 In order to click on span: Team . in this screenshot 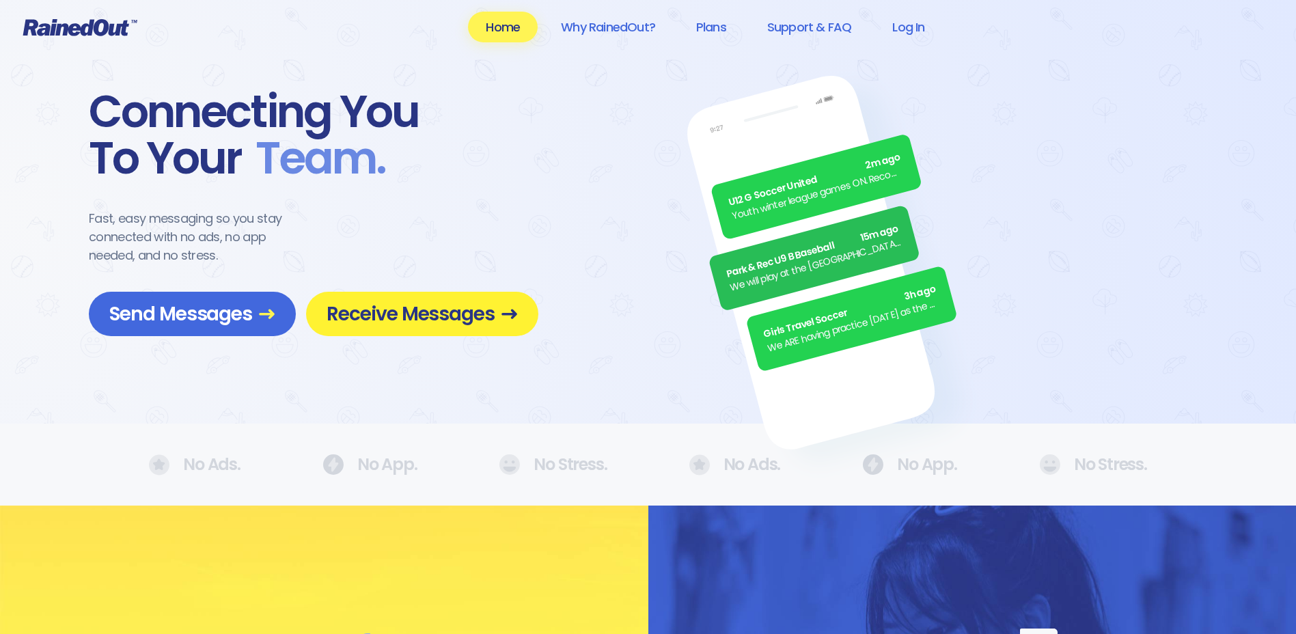, I will do `click(314, 159)`.